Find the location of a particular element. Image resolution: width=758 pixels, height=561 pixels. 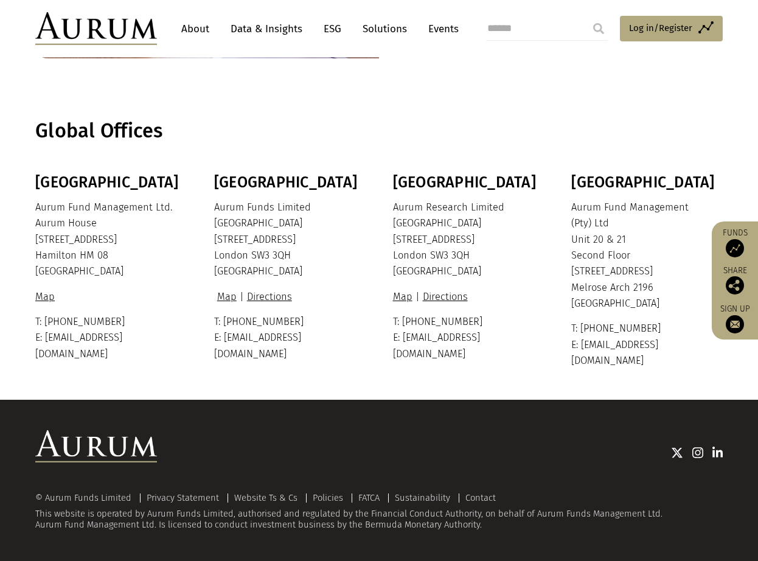

a: Log in/Register is located at coordinates (671, 29).